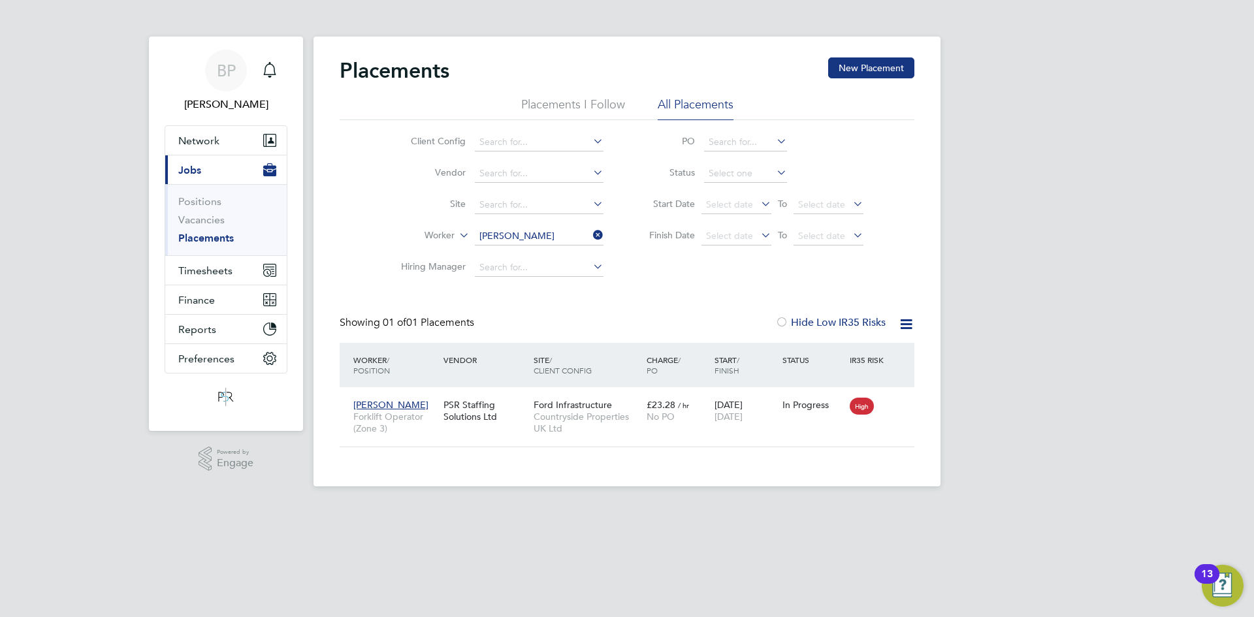 This screenshot has width=1254, height=617. I want to click on div: Charge, so click(677, 365).